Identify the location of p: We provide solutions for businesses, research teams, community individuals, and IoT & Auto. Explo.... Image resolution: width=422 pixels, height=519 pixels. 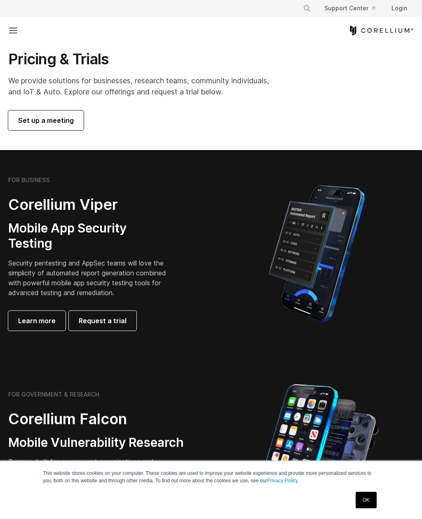
(141, 86).